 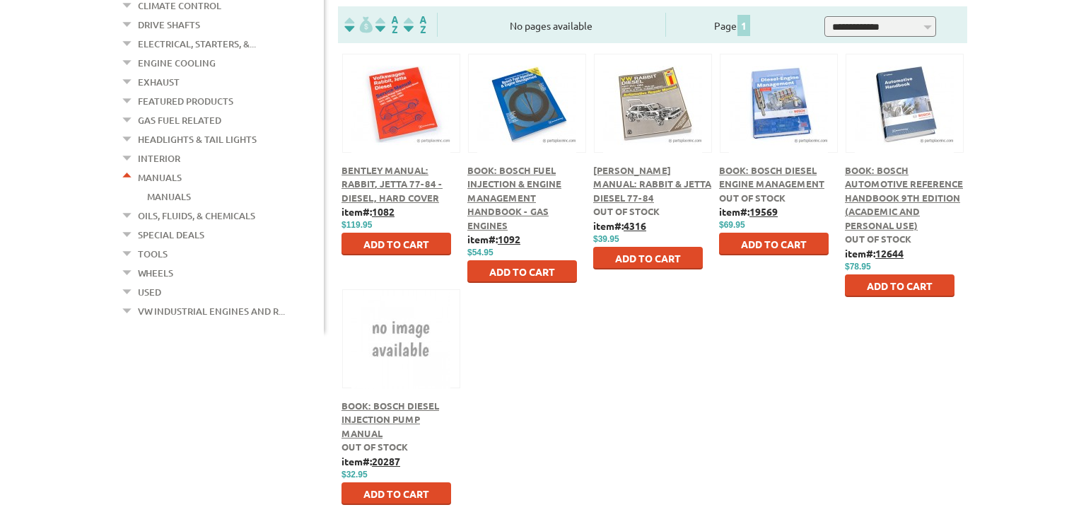 What do you see at coordinates (169, 25) in the screenshot?
I see `a: Drive Shafts` at bounding box center [169, 25].